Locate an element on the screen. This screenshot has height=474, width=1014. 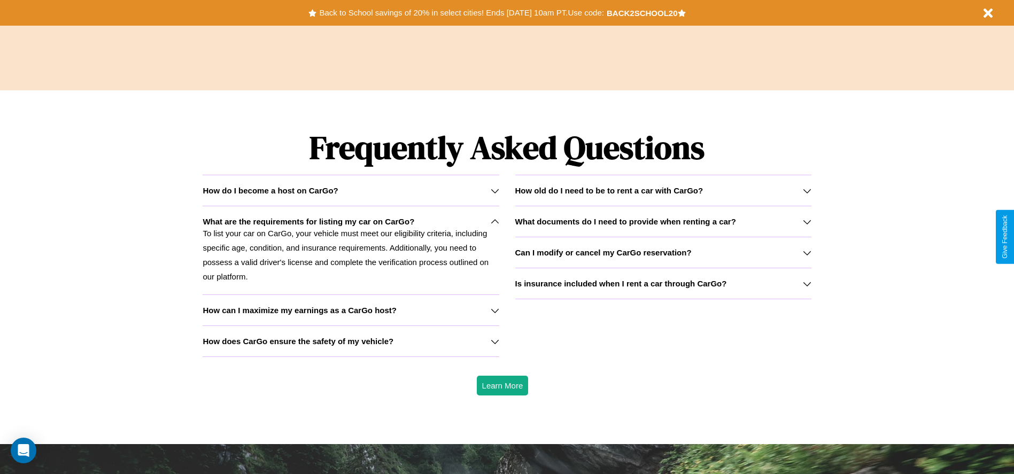
p: To list your car on CarGo, your vehicle must meet our eligibility criteria, including specific ag... is located at coordinates (351, 255).